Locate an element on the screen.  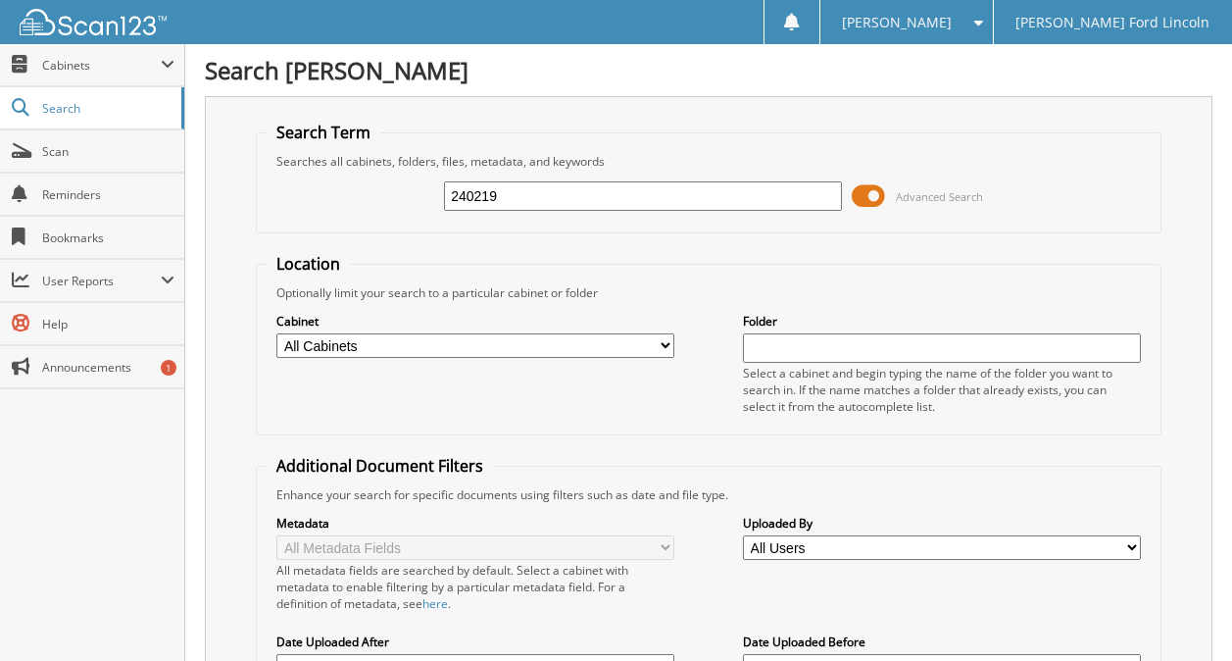
span: Search is located at coordinates (107, 108).